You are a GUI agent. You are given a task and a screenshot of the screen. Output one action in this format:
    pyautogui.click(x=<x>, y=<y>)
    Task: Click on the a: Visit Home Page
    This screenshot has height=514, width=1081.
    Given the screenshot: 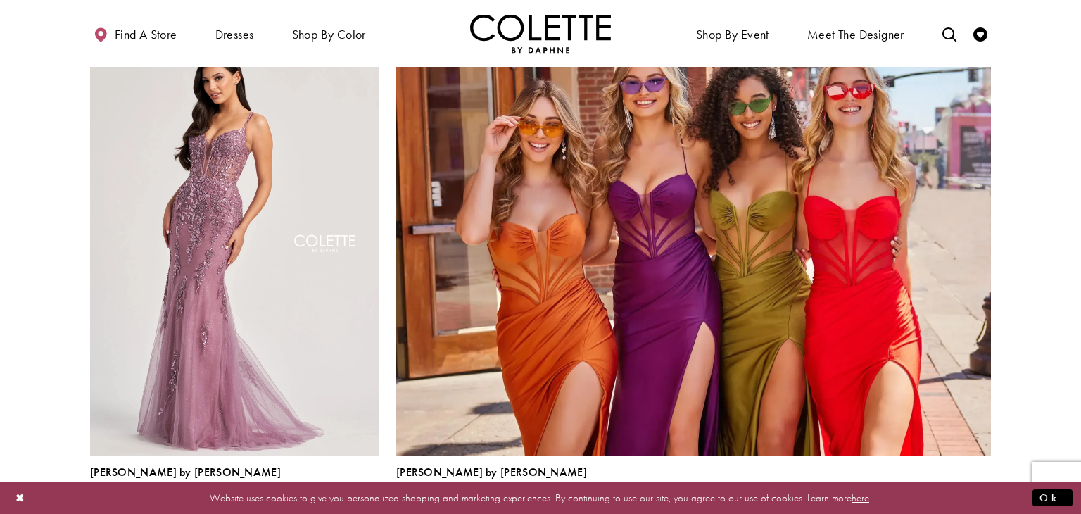 What is the action you would take?
    pyautogui.click(x=540, y=33)
    